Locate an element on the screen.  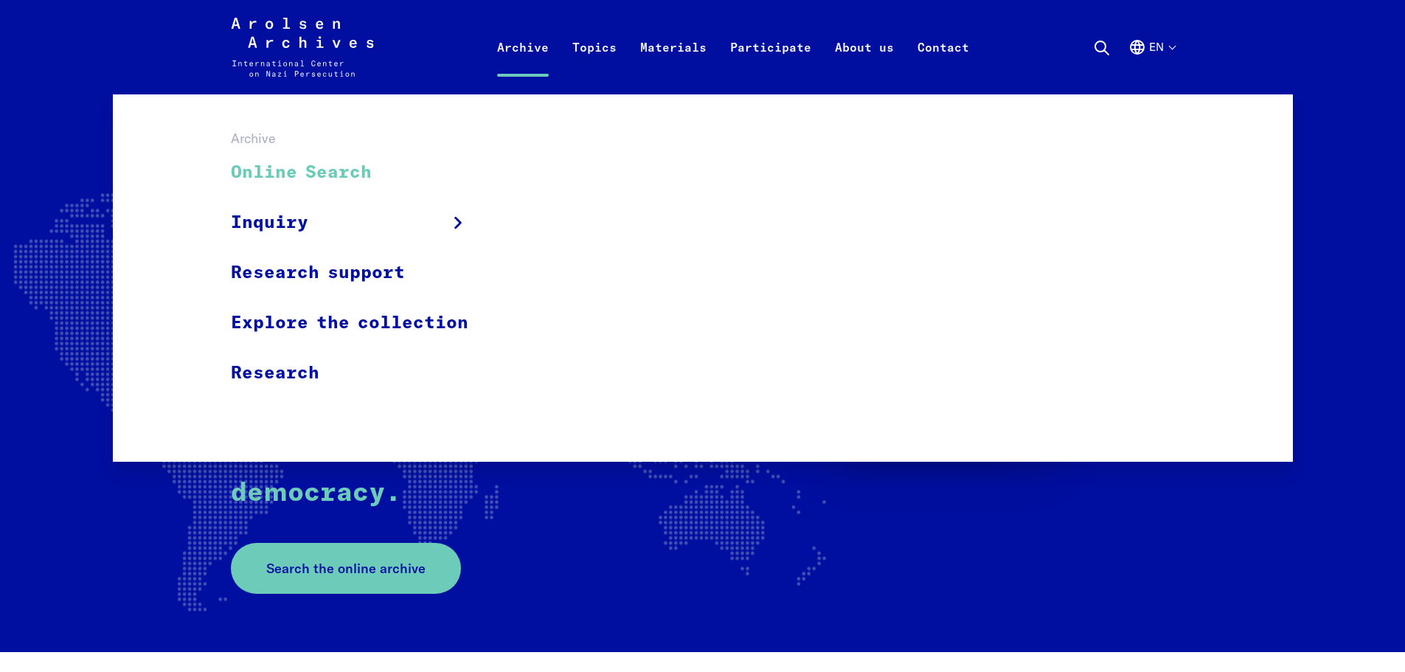
a: Online Search is located at coordinates (359, 173).